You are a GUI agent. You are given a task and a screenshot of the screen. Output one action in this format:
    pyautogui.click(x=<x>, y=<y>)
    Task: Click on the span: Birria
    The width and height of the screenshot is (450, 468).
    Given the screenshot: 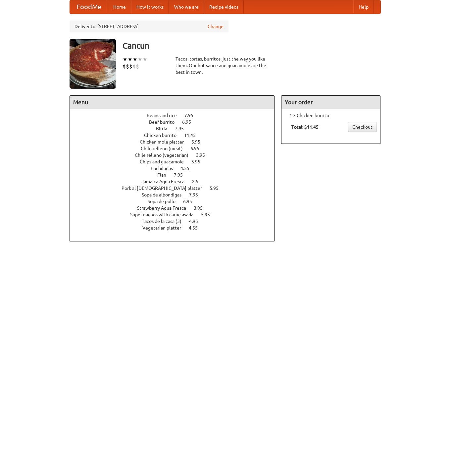 What is the action you would take?
    pyautogui.click(x=165, y=129)
    